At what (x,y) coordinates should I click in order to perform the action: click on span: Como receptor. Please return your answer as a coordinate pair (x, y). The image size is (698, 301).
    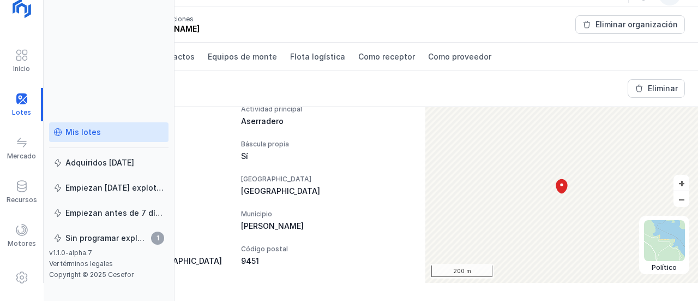
    Looking at the image, I should click on (387, 57).